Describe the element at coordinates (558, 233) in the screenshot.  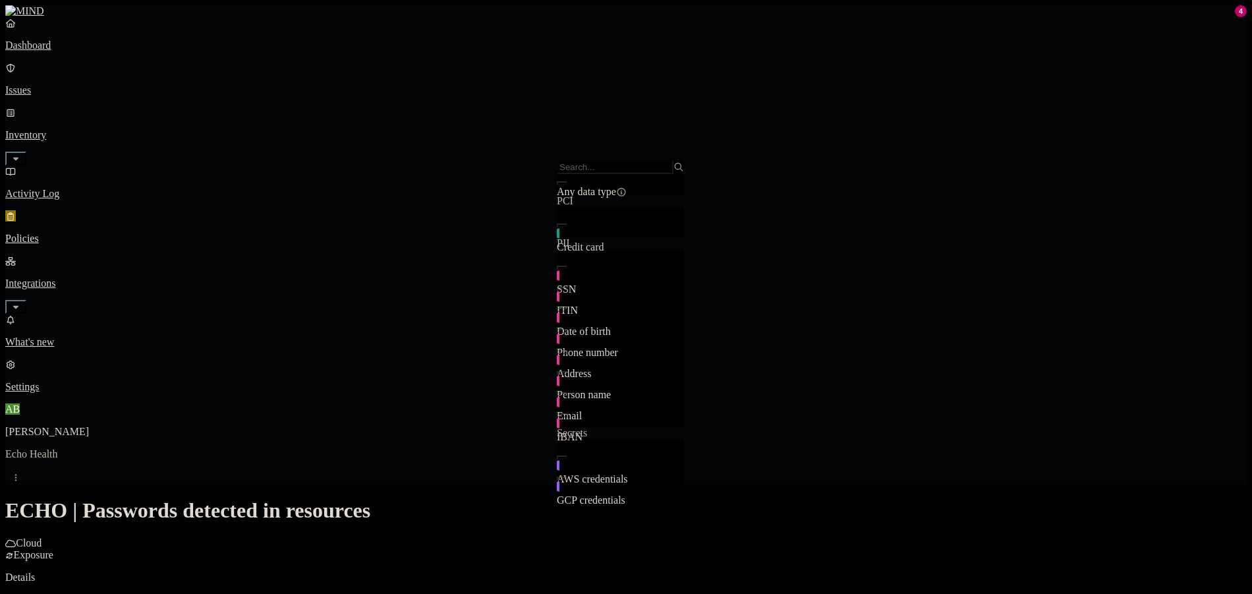
I see `img: pci-line` at that location.